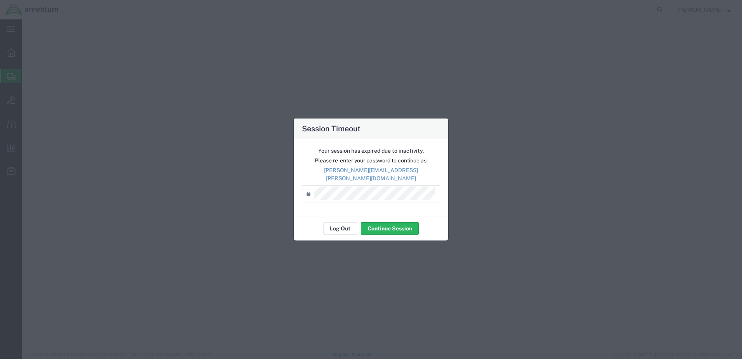 This screenshot has width=742, height=359. I want to click on p: Please re-enter your password to continue as:, so click(371, 160).